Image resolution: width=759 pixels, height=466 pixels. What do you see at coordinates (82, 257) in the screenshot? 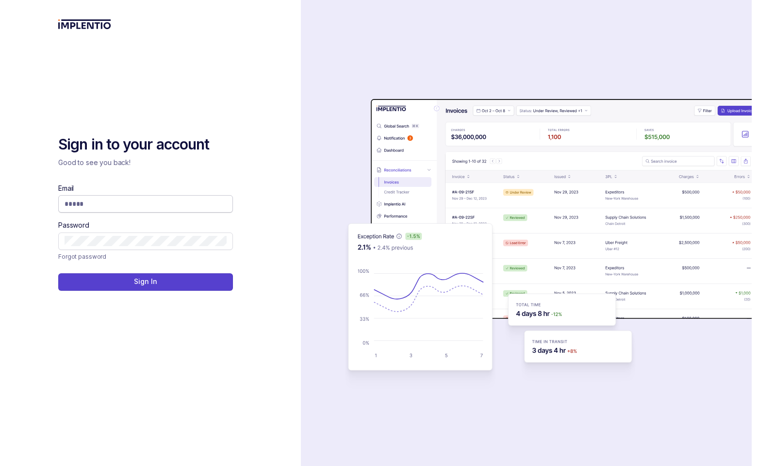
I see `p: Forgot password` at bounding box center [82, 257].